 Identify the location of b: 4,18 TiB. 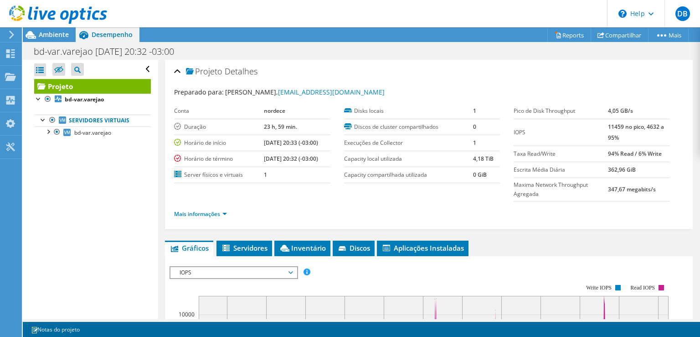
(483, 158).